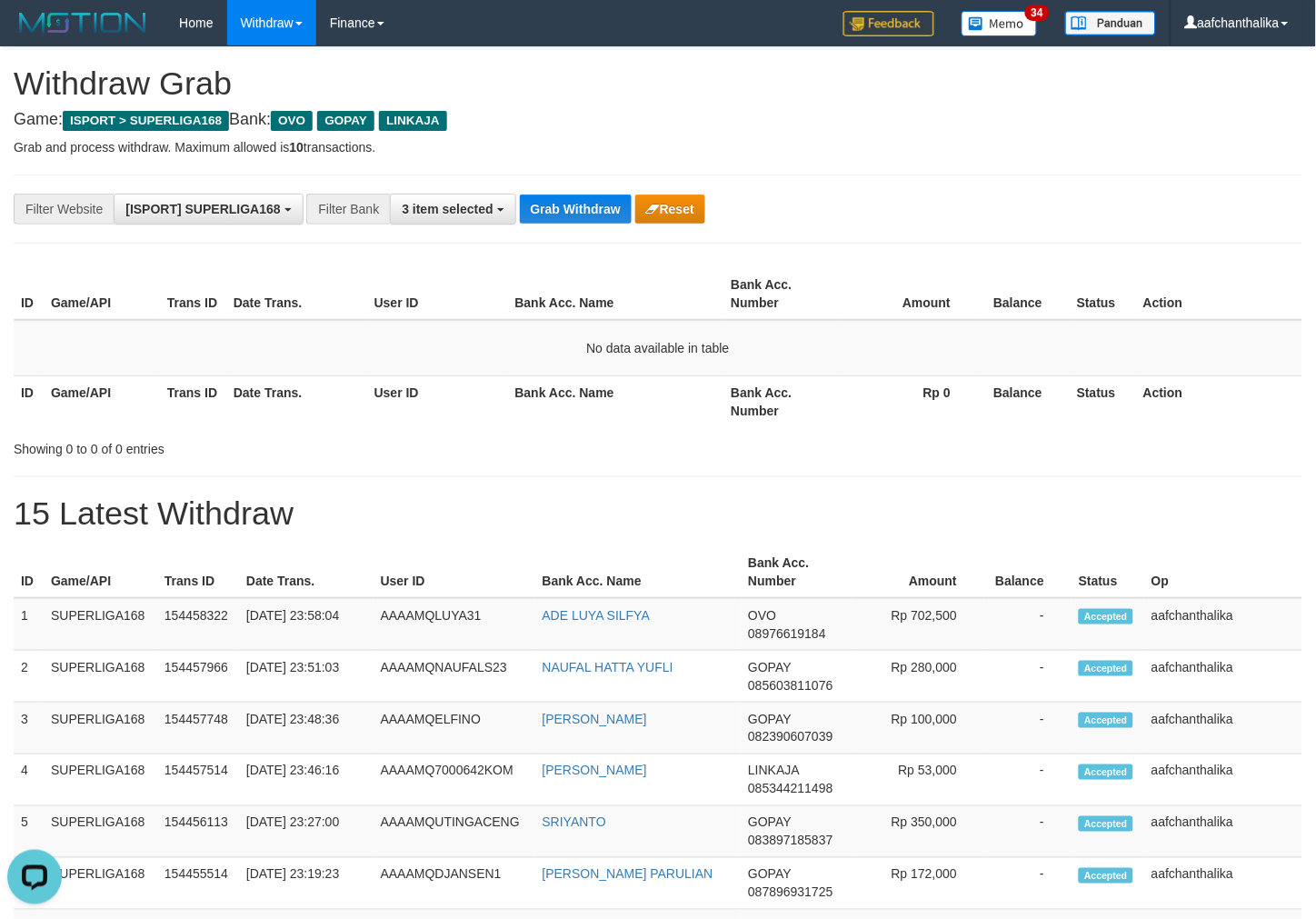 The height and width of the screenshot is (919, 1316). I want to click on th: Bank Acc. Name, so click(616, 401).